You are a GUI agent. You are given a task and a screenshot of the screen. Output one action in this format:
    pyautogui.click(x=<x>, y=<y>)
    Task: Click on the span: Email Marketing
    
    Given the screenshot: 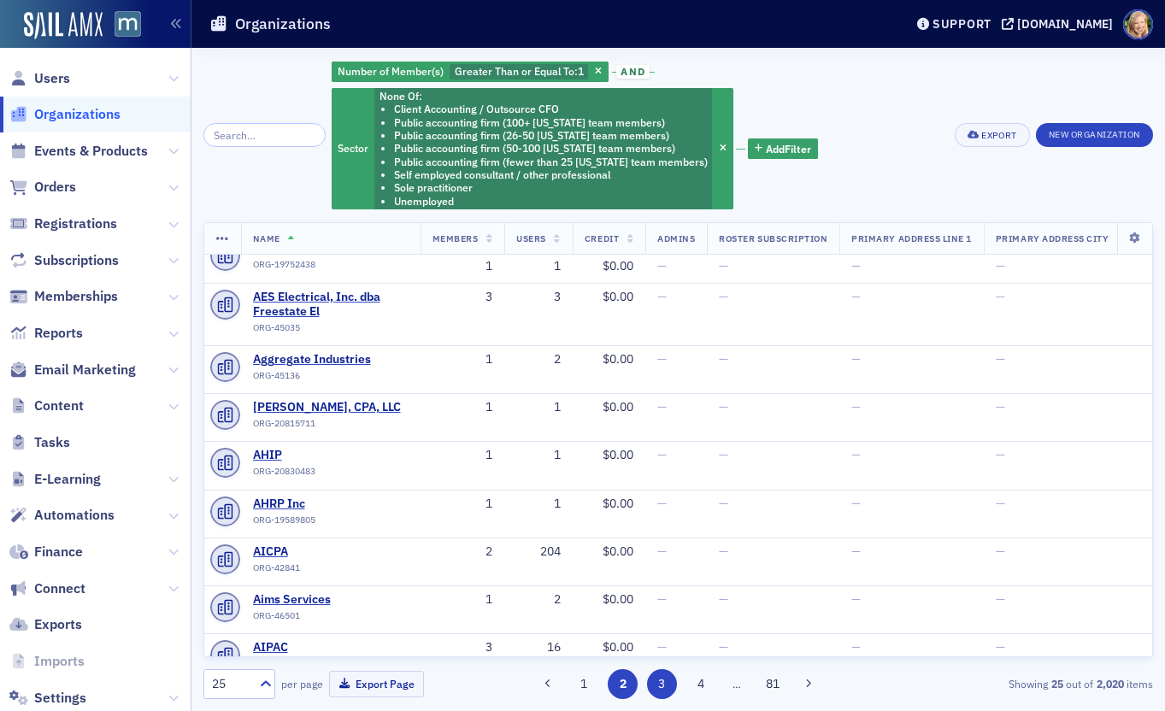 What is the action you would take?
    pyautogui.click(x=85, y=370)
    